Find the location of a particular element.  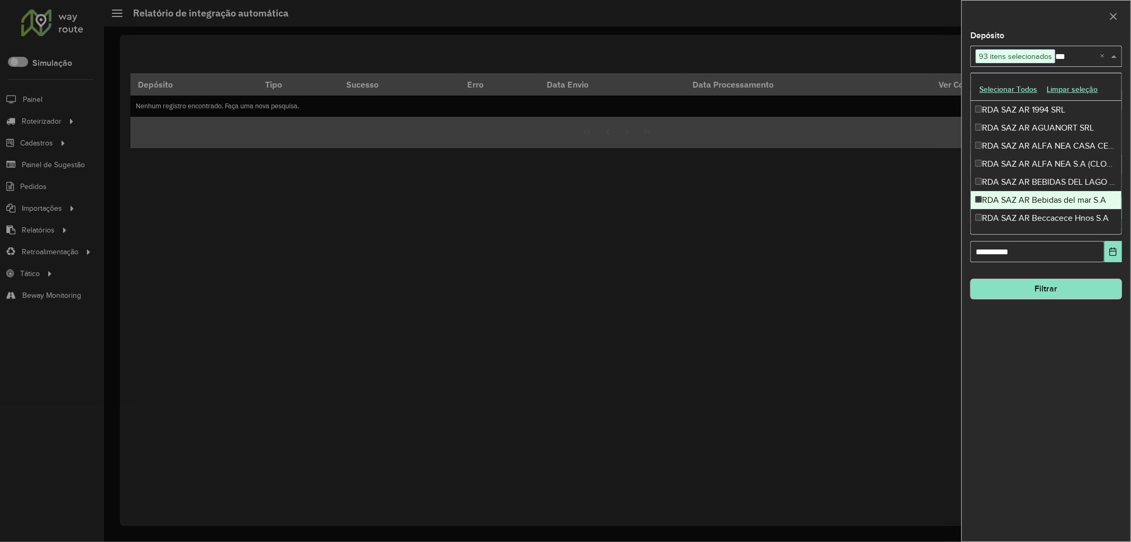

button: Selecionar Todos is located at coordinates (1008, 89).